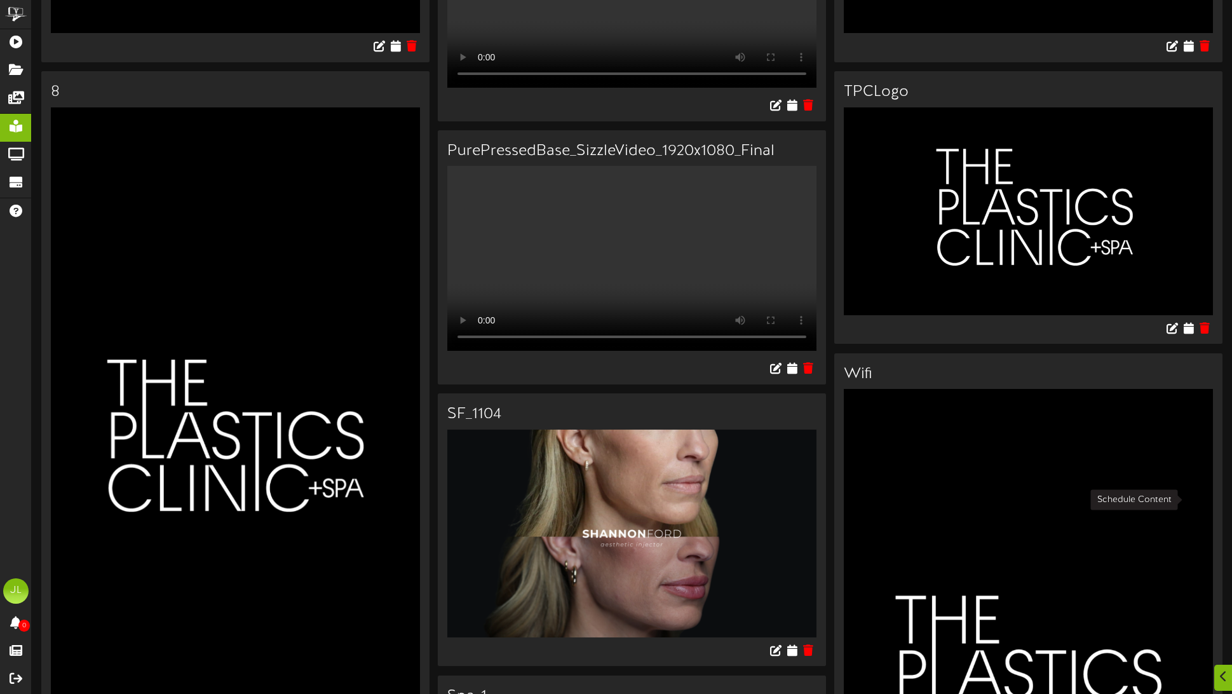 The width and height of the screenshot is (1232, 694). Describe the element at coordinates (1028, 92) in the screenshot. I see `h3: TPCLogo` at that location.